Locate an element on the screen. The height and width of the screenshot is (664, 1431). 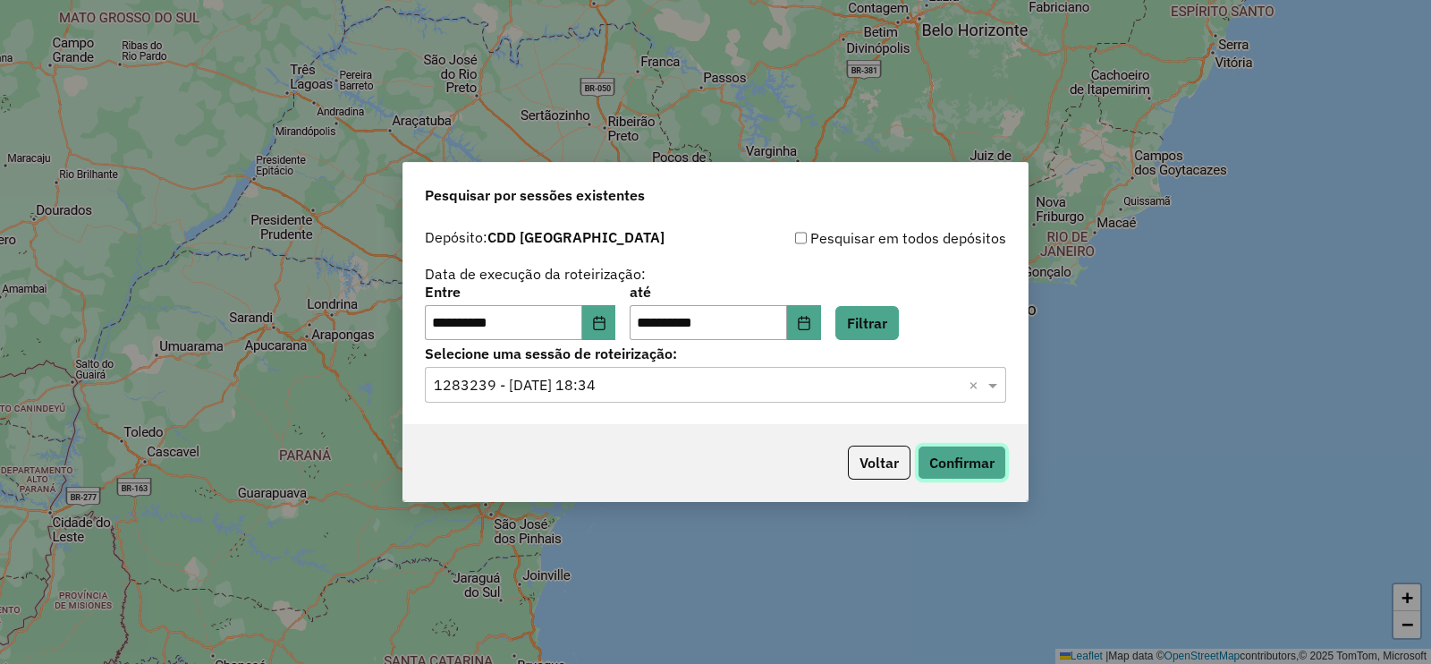
label: Selecione uma sessão de roteirização: is located at coordinates (716, 353).